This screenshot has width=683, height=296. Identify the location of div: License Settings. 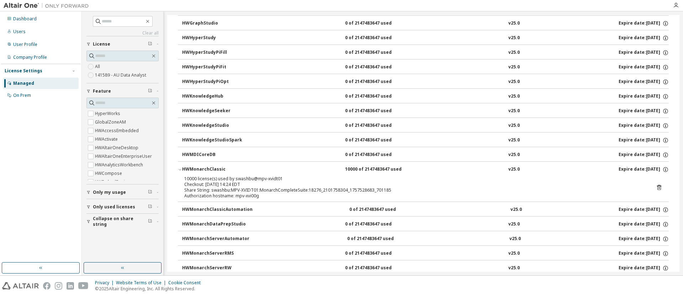
(23, 71).